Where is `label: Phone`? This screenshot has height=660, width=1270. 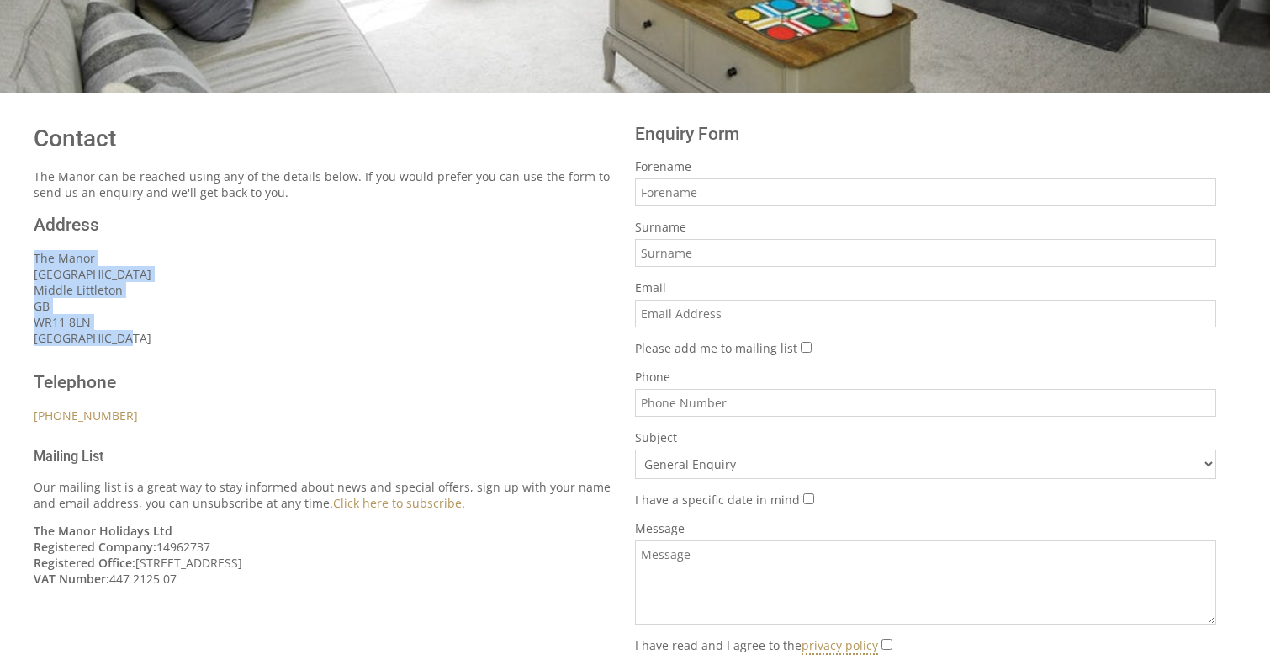
label: Phone is located at coordinates (925, 376).